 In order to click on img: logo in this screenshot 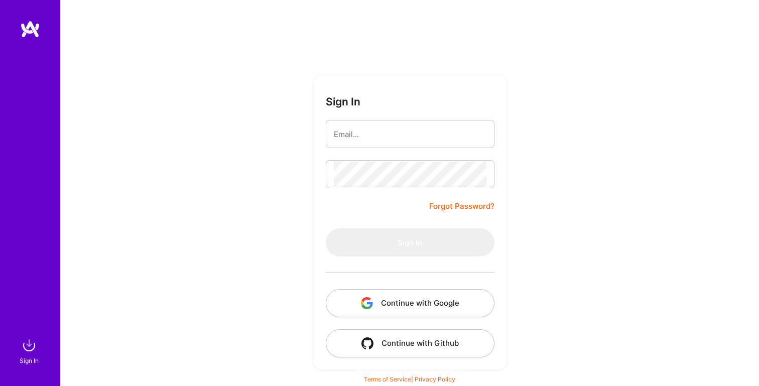, I will do `click(30, 29)`.